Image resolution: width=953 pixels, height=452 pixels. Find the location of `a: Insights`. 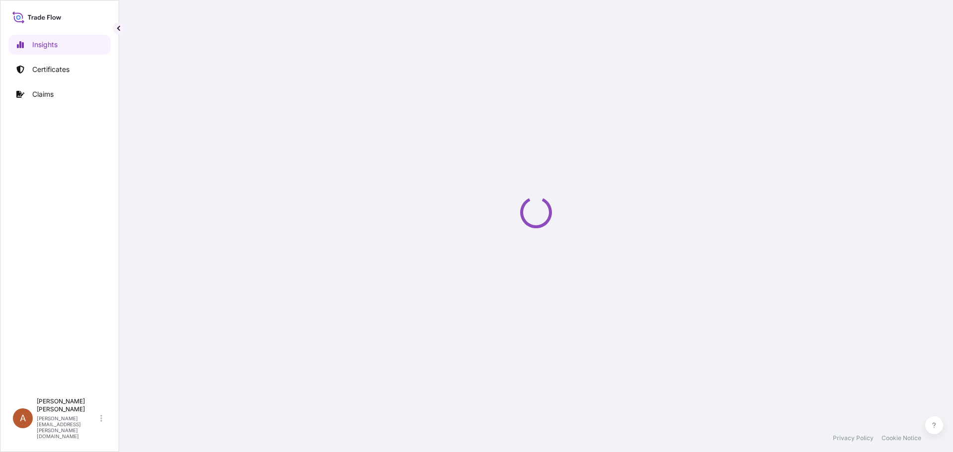

a: Insights is located at coordinates (60, 45).